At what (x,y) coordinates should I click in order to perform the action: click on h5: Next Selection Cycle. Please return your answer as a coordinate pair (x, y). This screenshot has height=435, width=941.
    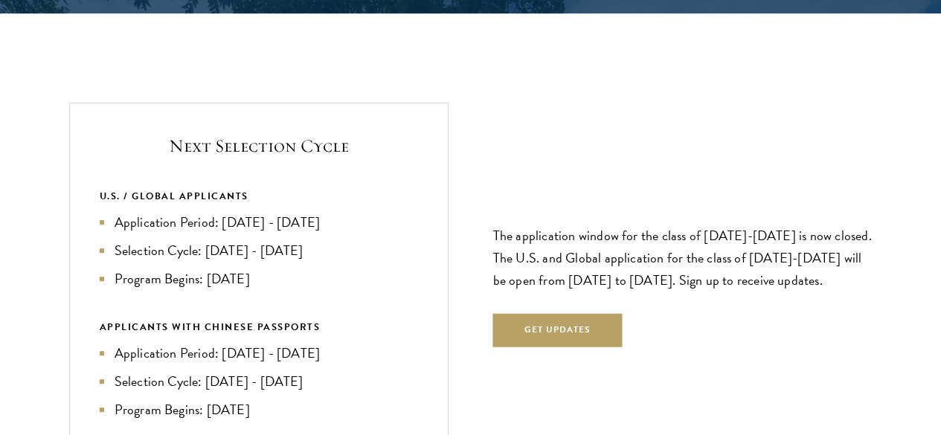
    Looking at the image, I should click on (259, 146).